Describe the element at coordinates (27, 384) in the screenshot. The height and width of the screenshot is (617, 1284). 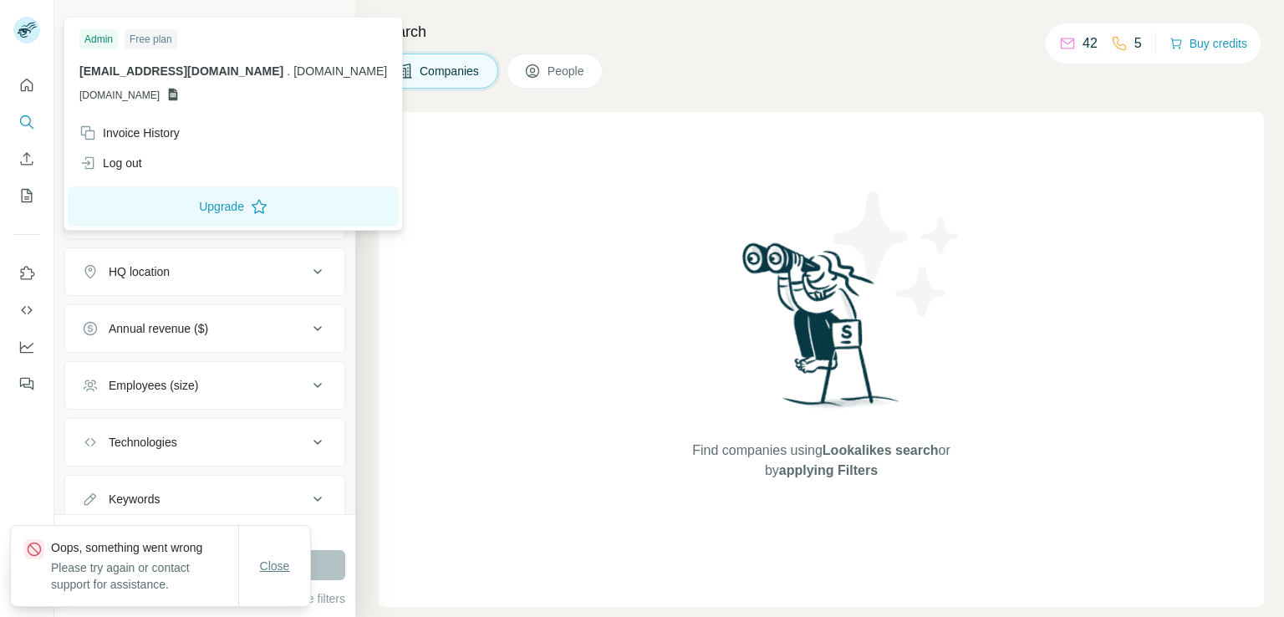
I see `button: Feedback` at that location.